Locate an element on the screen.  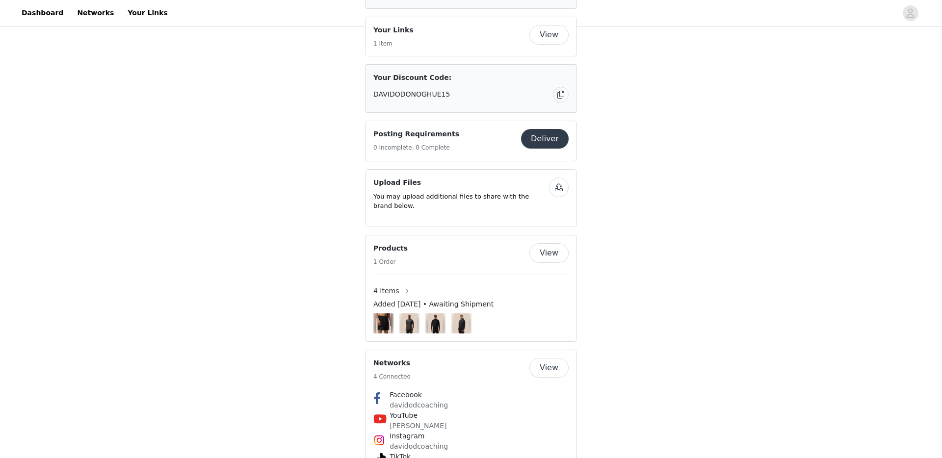
img: Adapt Training 6" Shorts - Black is located at coordinates (383, 323).